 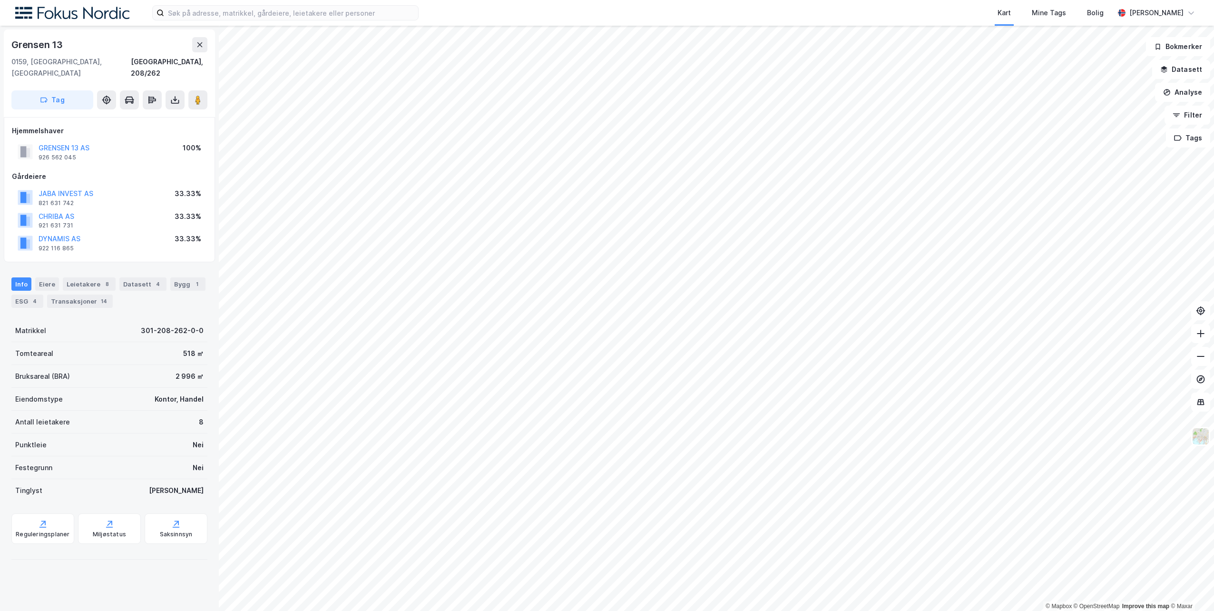 I want to click on div: Kontrollprogram for chat, so click(x=1191, y=588).